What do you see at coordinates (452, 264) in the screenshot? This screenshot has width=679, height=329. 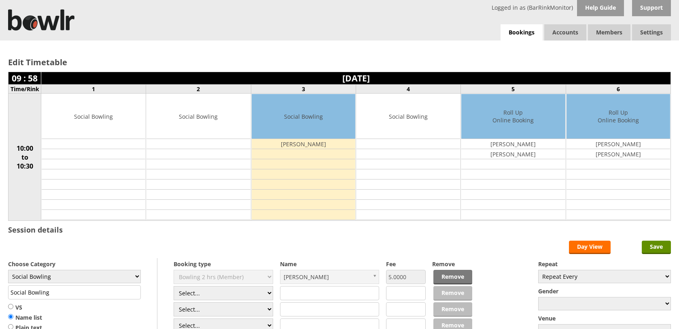 I see `label: Remove` at bounding box center [452, 264].